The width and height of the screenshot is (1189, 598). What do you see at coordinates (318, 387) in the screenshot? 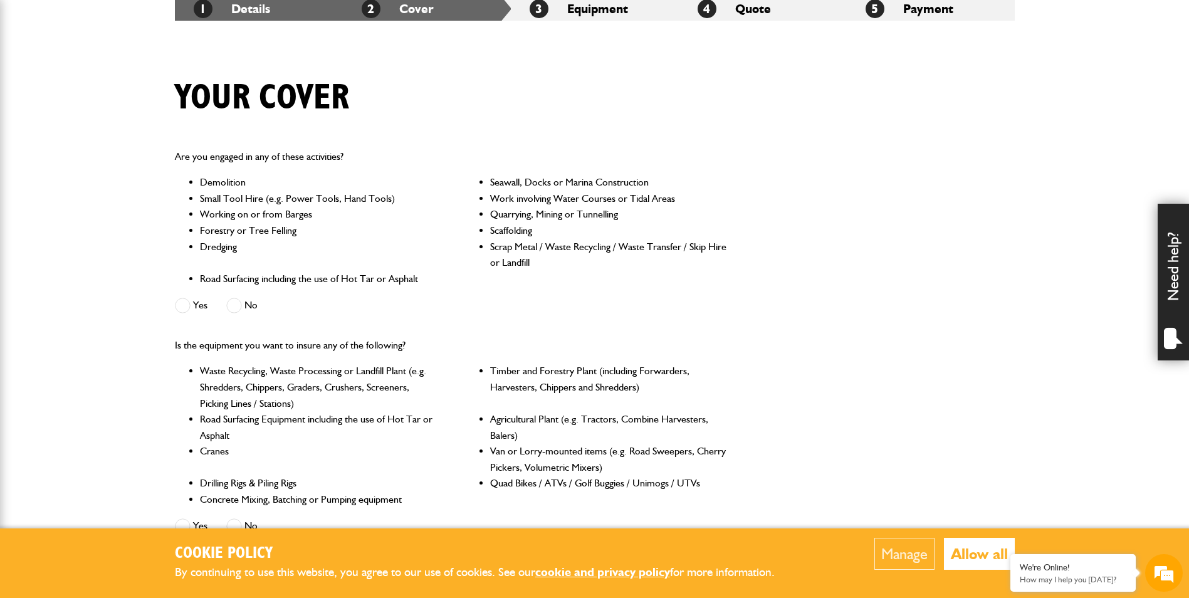
I see `li: Waste Recycling, Waste Processing or Landfill Plant (e.g. Shredders, Chippers, Graders, Crushers,...` at bounding box center [318, 387].